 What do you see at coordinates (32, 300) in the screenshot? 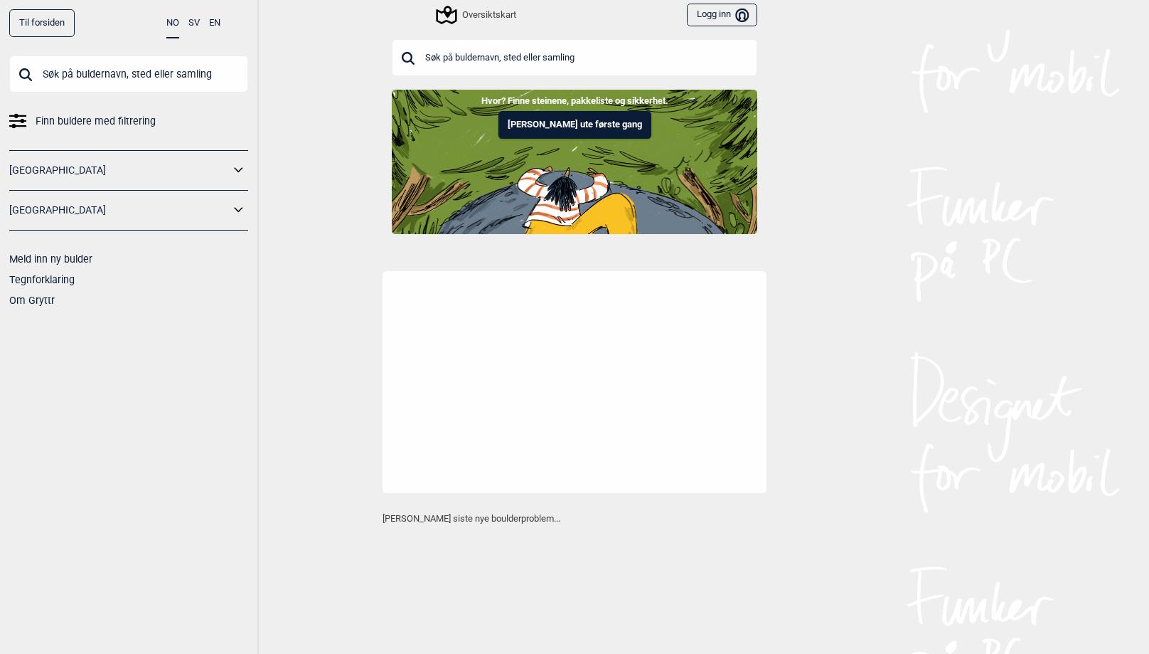
I see `a: Om Gryttr` at bounding box center [32, 300].